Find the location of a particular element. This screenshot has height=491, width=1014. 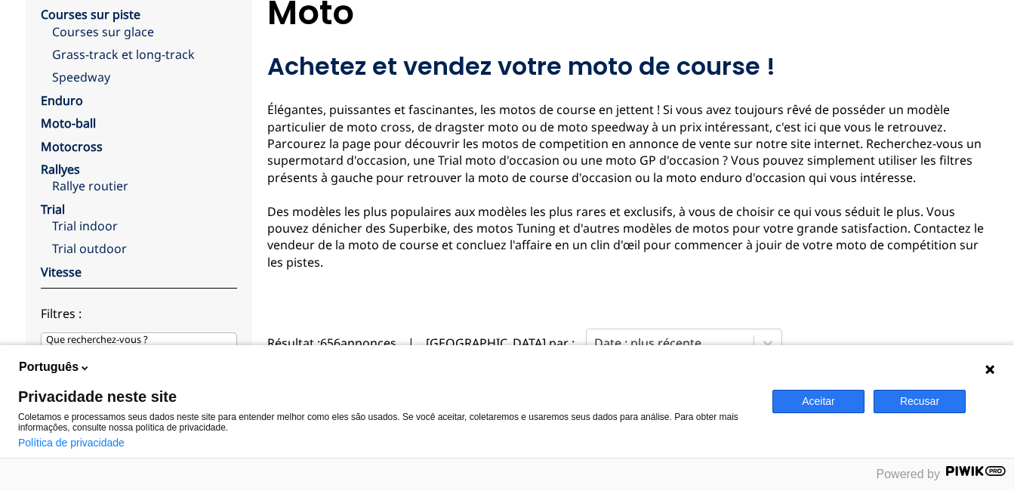

button: Aceitar is located at coordinates (818, 401).